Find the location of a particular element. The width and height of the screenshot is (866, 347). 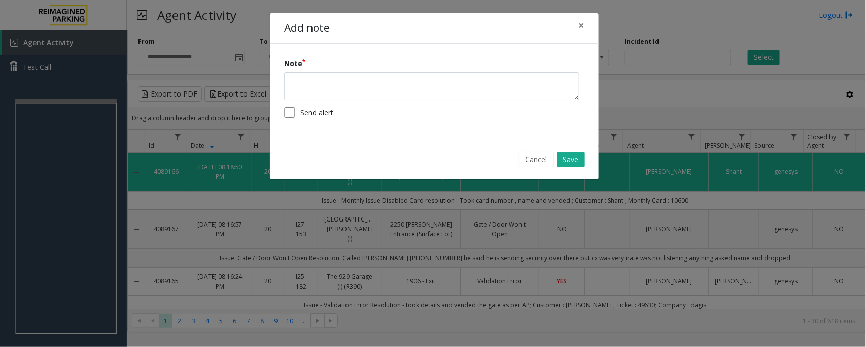

button: Cancel is located at coordinates (536, 159).